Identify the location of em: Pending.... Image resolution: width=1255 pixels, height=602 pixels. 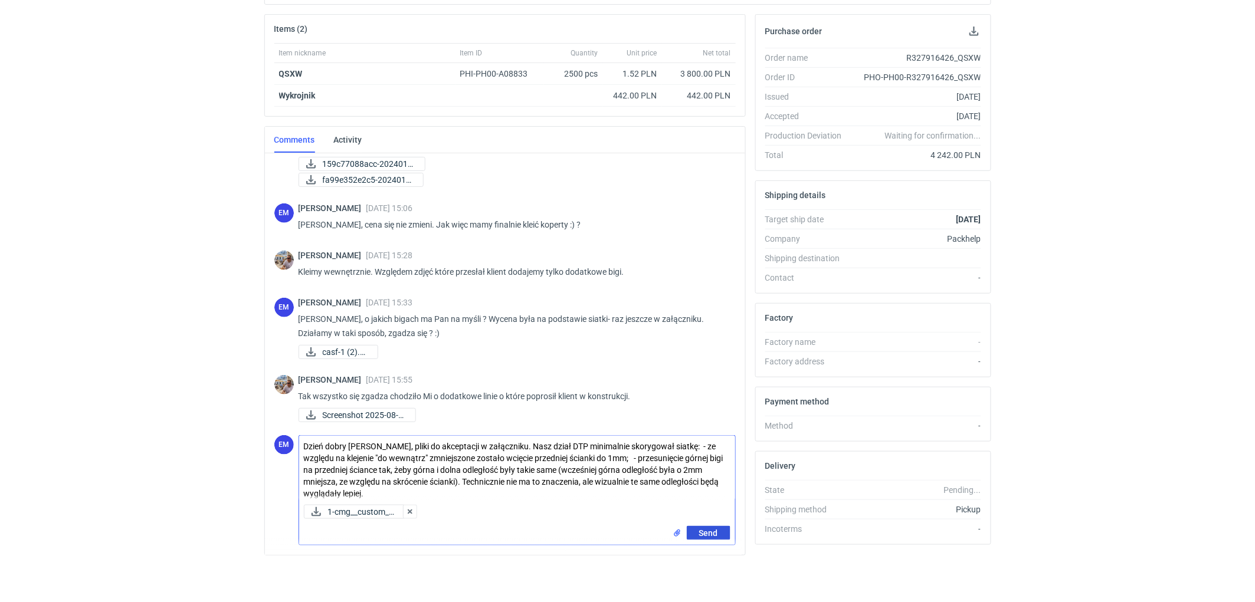
(962, 490).